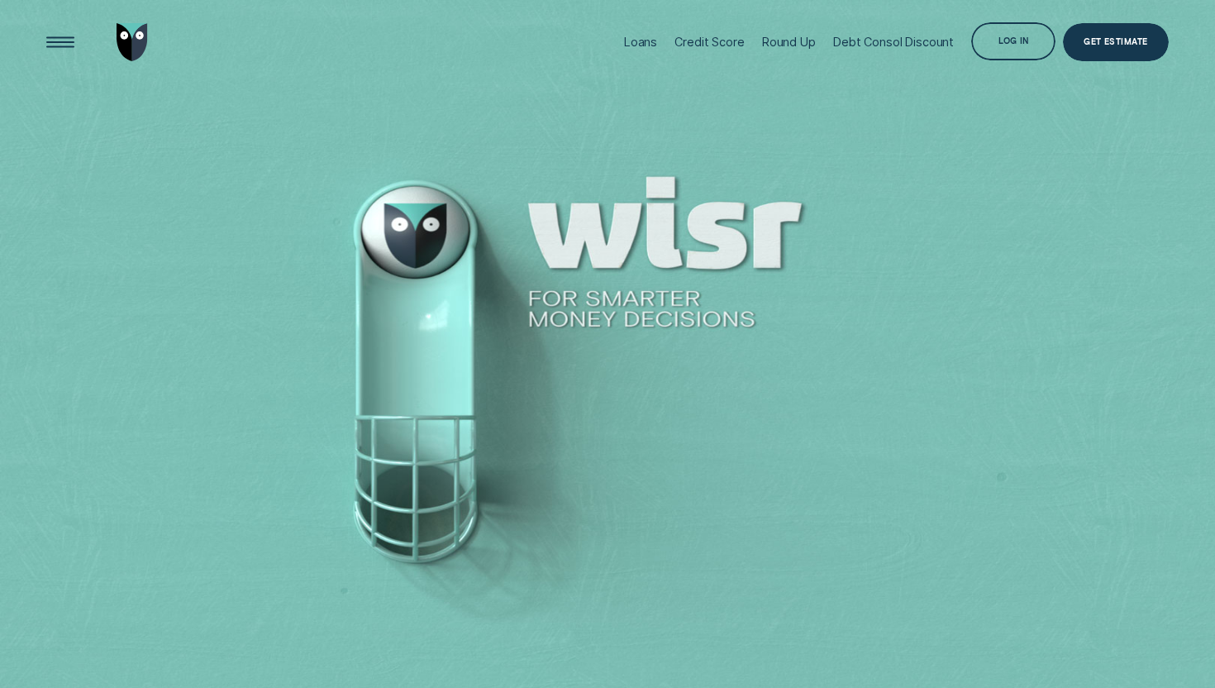 The width and height of the screenshot is (1215, 688). What do you see at coordinates (641, 41) in the screenshot?
I see `div: Loans` at bounding box center [641, 41].